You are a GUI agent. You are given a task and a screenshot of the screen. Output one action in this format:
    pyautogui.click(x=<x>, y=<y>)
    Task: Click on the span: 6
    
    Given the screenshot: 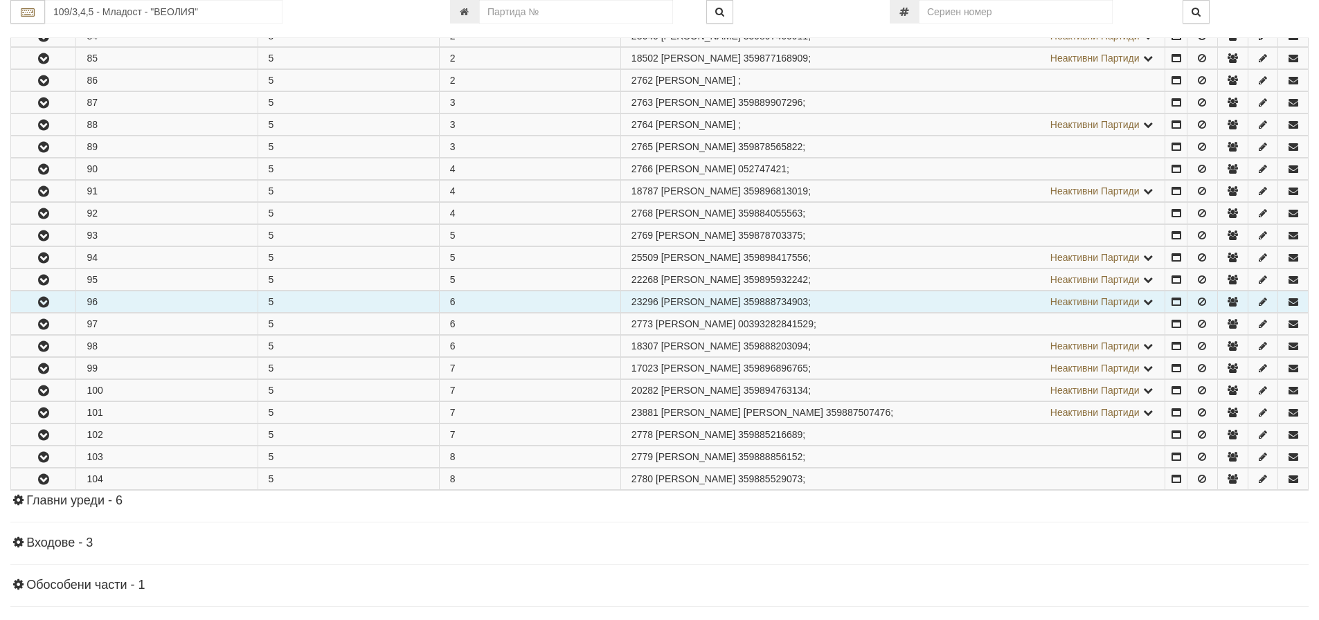 What is the action you would take?
    pyautogui.click(x=453, y=346)
    